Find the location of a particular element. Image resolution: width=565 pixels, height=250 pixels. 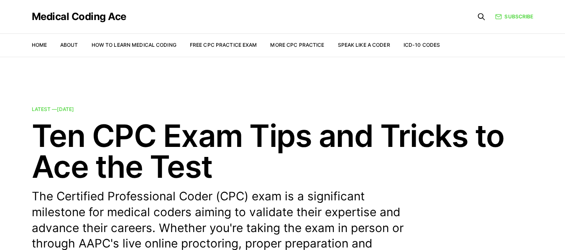

a: More CPC Practice is located at coordinates (297, 45).